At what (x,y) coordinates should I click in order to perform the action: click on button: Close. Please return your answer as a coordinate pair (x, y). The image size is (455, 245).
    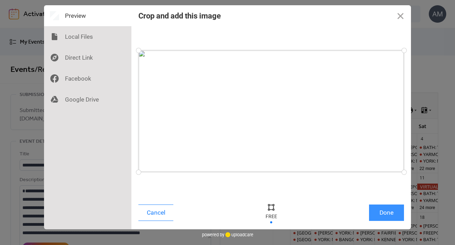
    Looking at the image, I should click on (400, 16).